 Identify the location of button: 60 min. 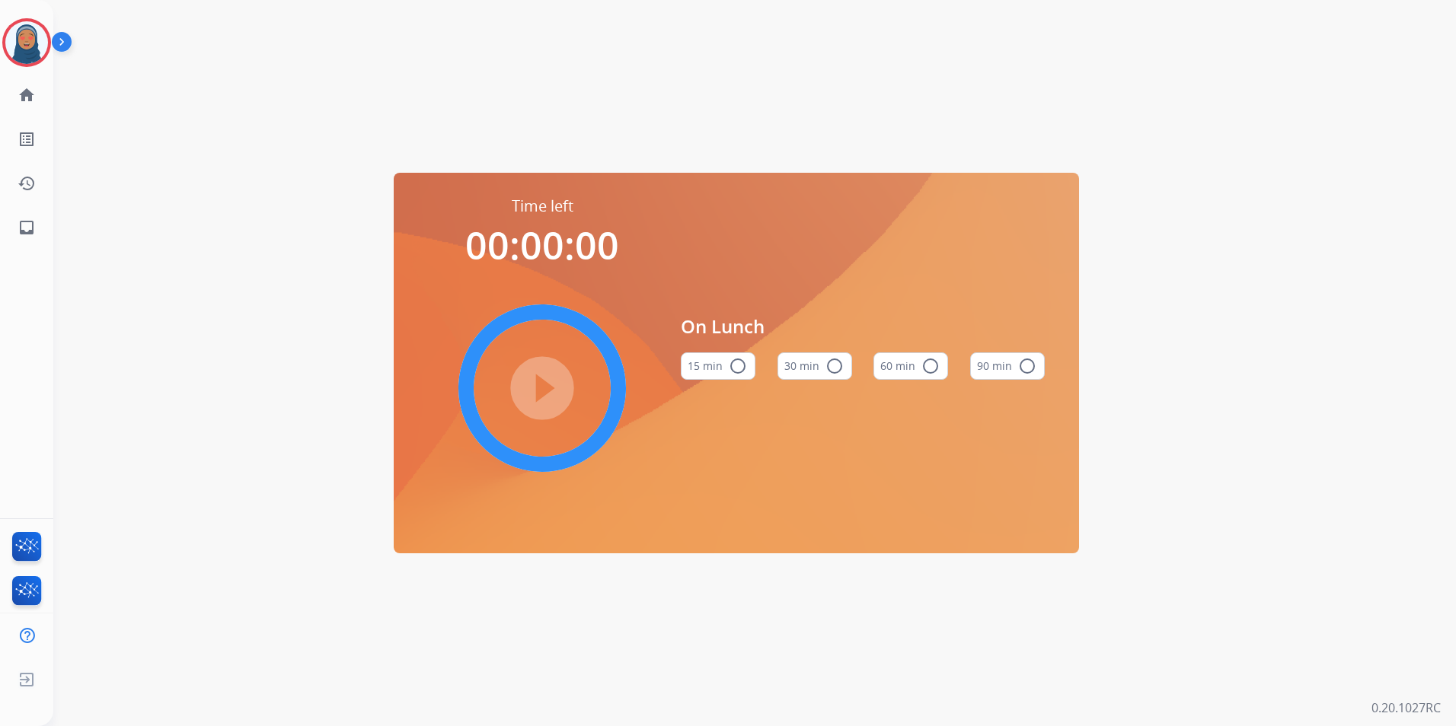
(911, 366).